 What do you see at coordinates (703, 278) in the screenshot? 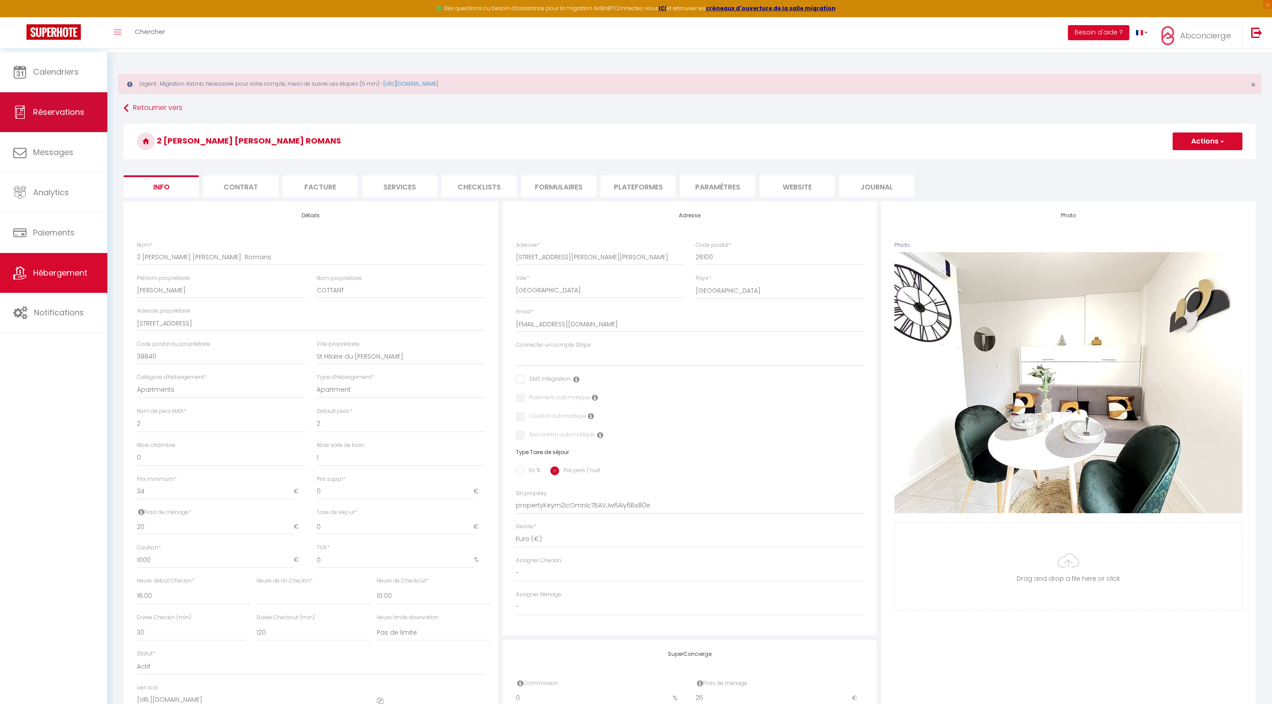
I see `label: Pays` at bounding box center [703, 278].